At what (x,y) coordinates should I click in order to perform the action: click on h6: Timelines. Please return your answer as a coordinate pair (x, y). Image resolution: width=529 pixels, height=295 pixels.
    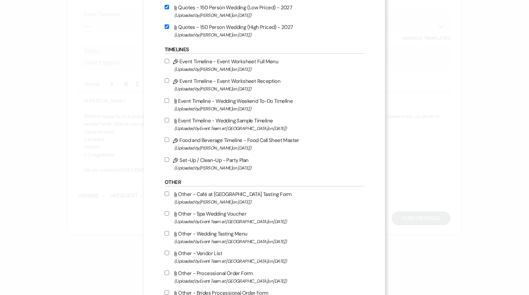
    Looking at the image, I should click on (264, 50).